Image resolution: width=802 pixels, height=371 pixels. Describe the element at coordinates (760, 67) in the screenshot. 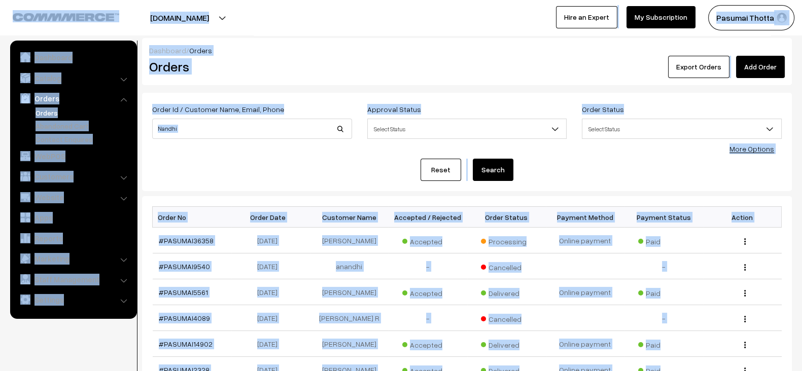

I see `a: Add Order` at that location.